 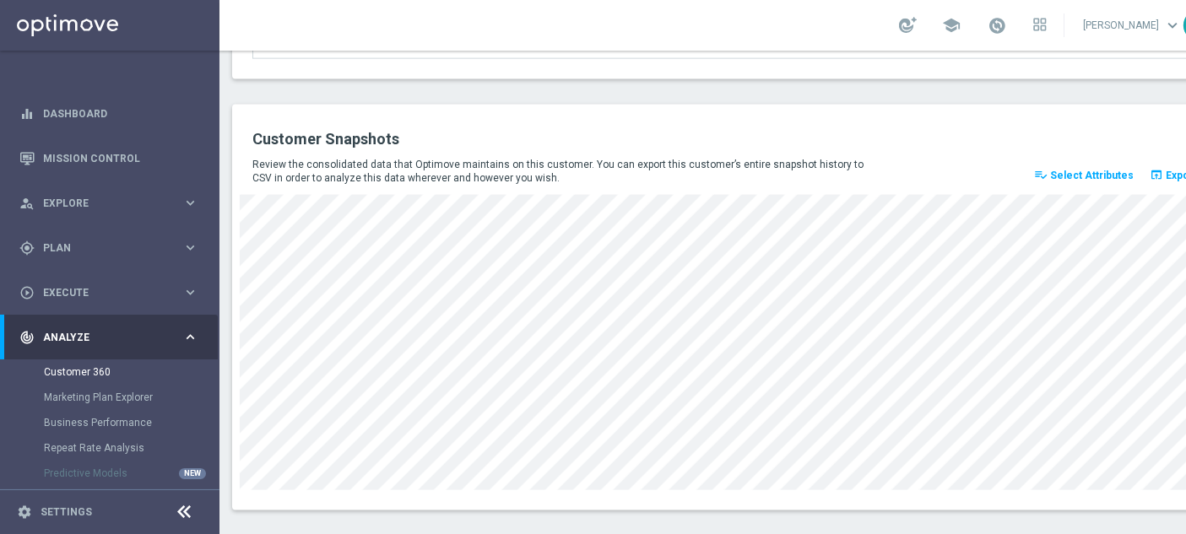 What do you see at coordinates (112, 203) in the screenshot?
I see `span: Explore` at bounding box center [112, 203].